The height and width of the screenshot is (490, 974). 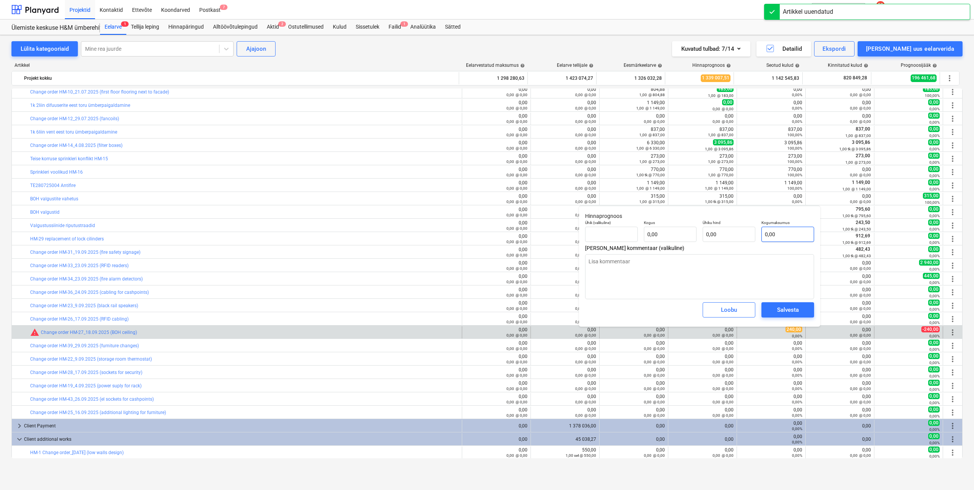 What do you see at coordinates (85, 252) in the screenshot?
I see `a: Change order HM-31_19.09.2025 (fire safety signage)` at bounding box center [85, 252].